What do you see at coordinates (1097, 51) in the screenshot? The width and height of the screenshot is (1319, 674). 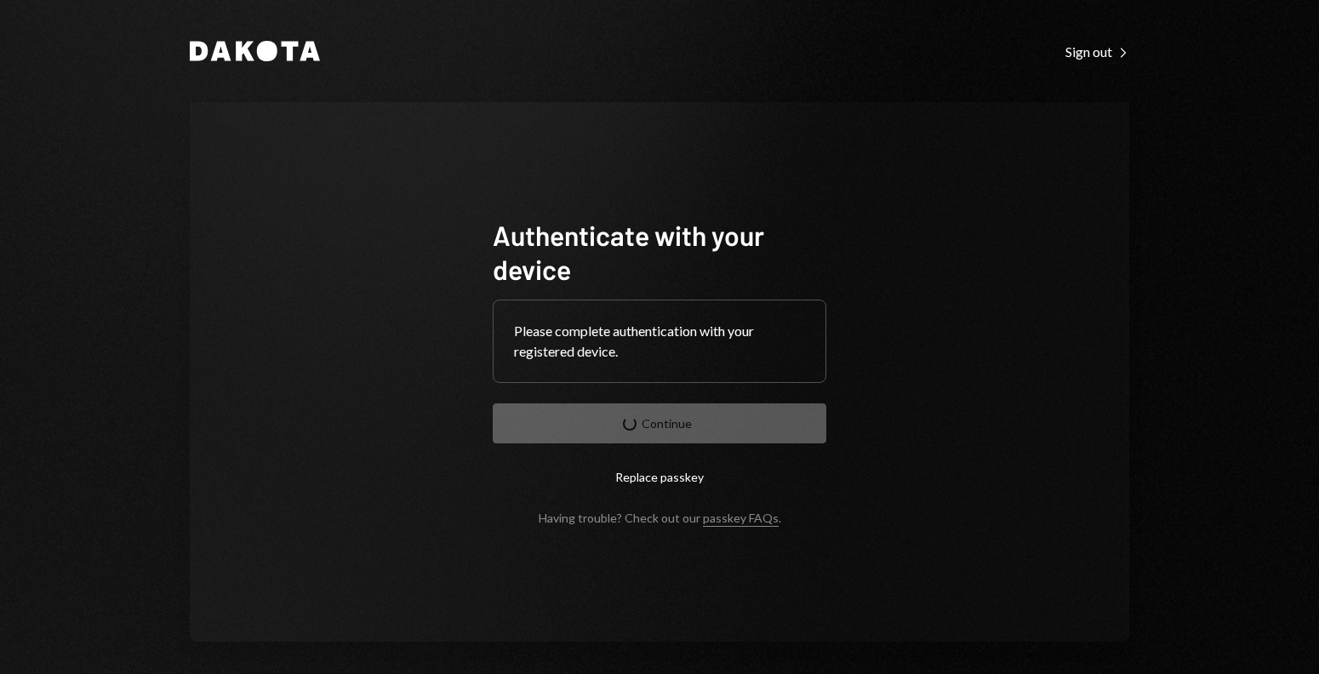 I see `a: Sign out` at bounding box center [1097, 51].